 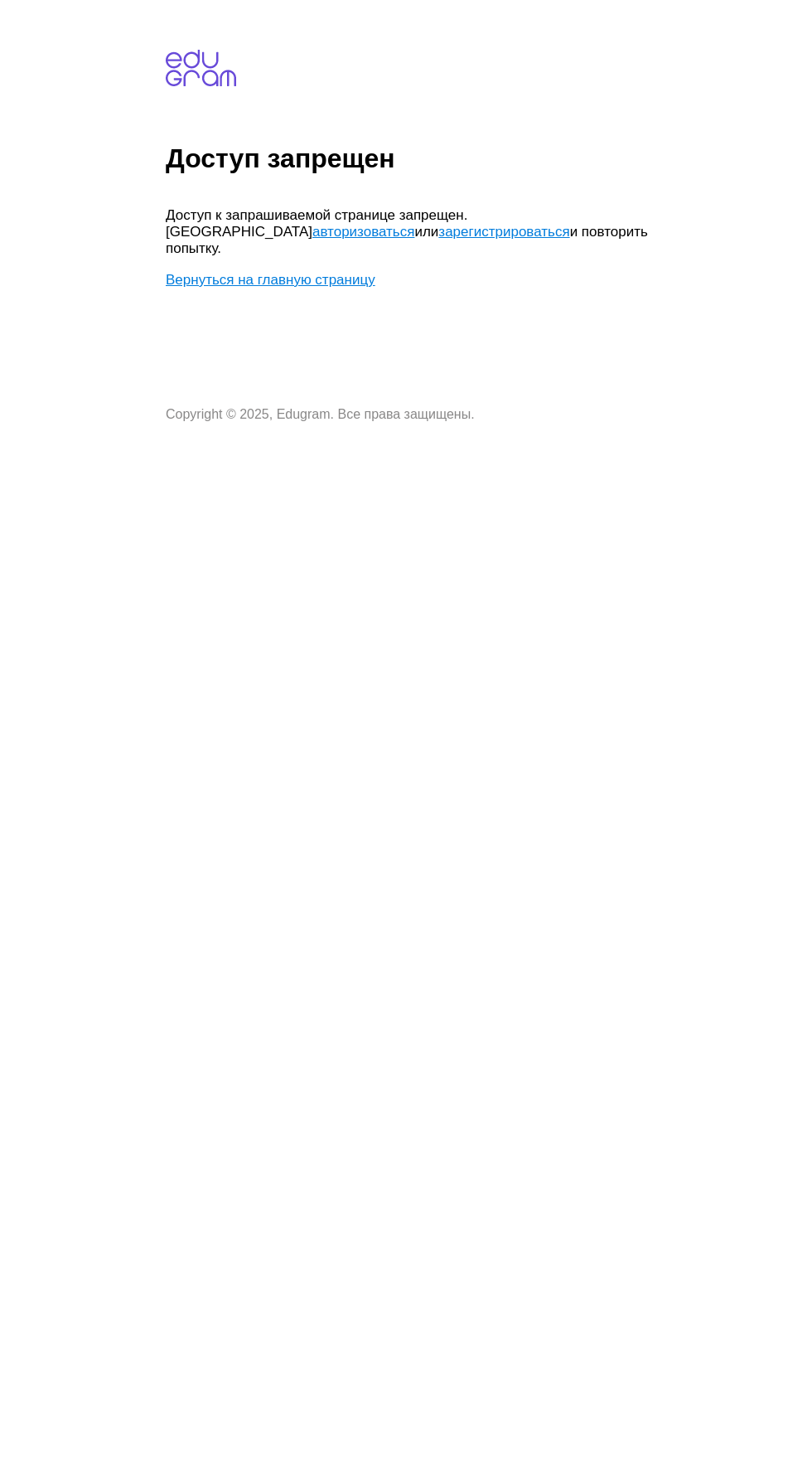 What do you see at coordinates (486, 158) in the screenshot?
I see `h1: Доступ запрещен` at bounding box center [486, 158].